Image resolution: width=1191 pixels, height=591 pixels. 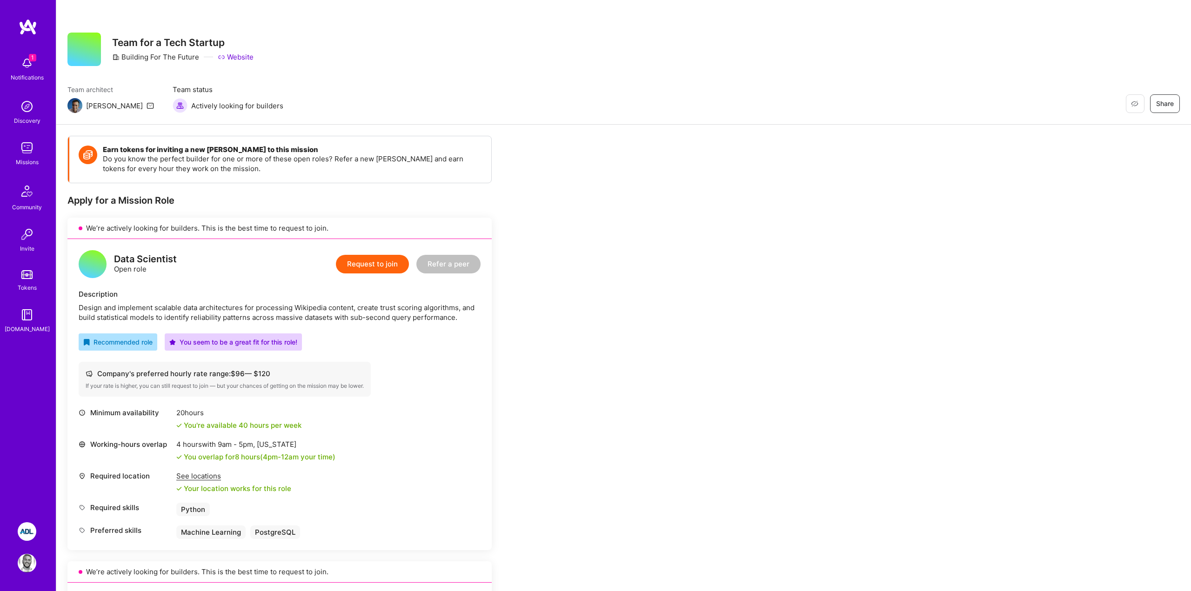 I want to click on span: 4pm - 12am, so click(x=281, y=457).